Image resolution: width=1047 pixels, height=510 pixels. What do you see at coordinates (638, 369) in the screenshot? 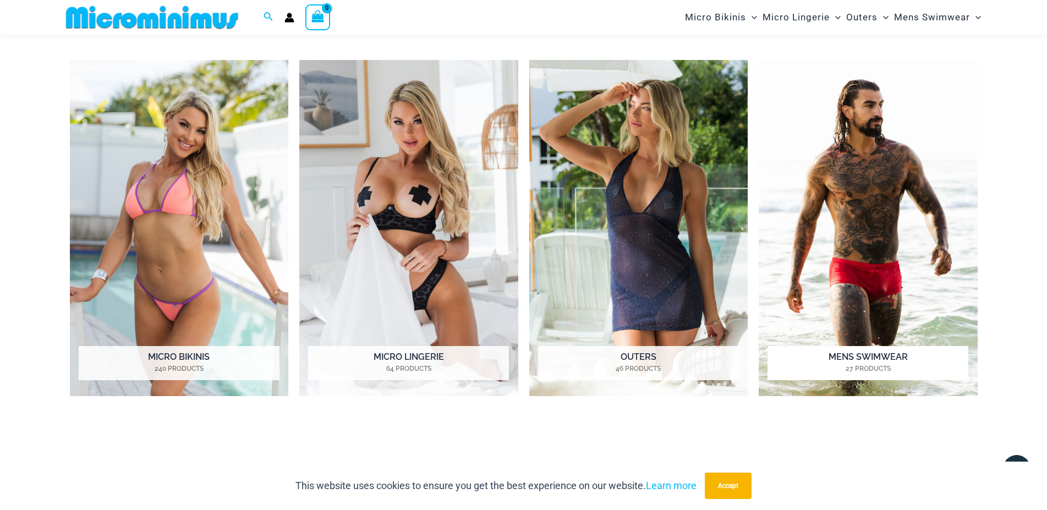
I see `mark: 46 Products` at bounding box center [638, 369].